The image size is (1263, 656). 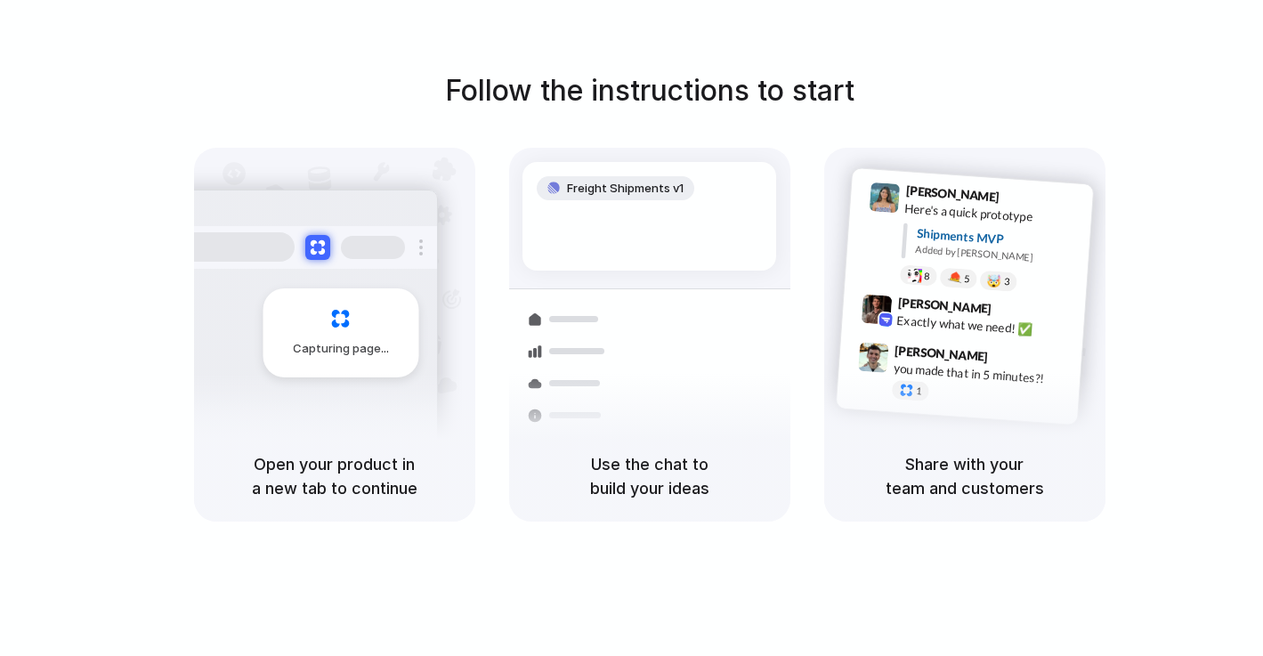 I want to click on h5: Share with your team and customers, so click(x=965, y=476).